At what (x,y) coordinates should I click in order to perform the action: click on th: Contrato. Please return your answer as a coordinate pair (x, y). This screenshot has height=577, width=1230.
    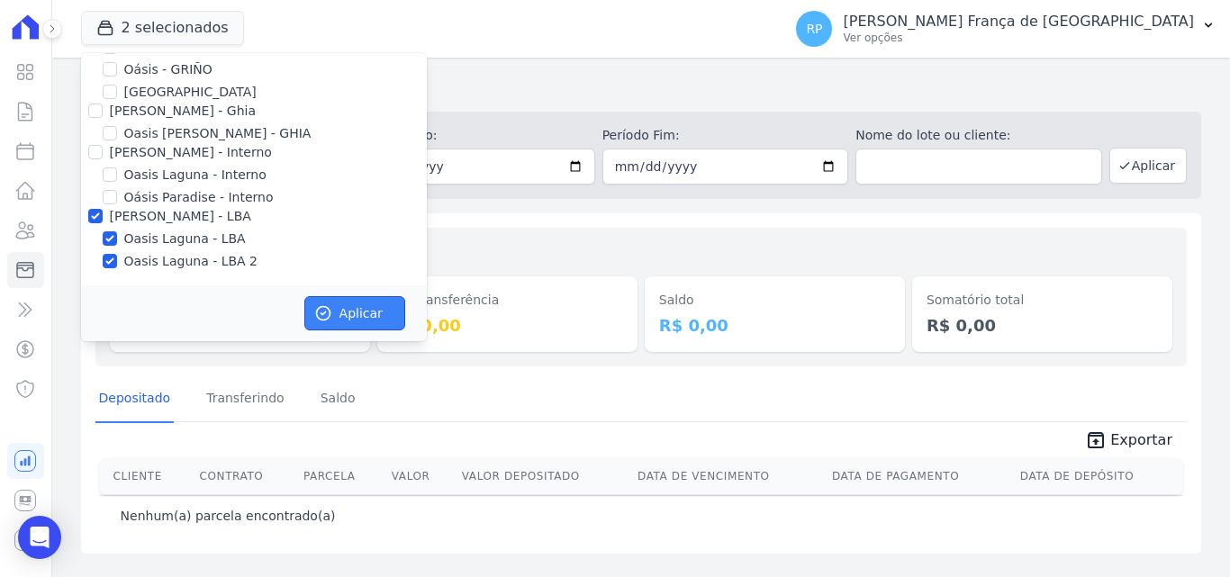
    Looking at the image, I should click on (244, 476).